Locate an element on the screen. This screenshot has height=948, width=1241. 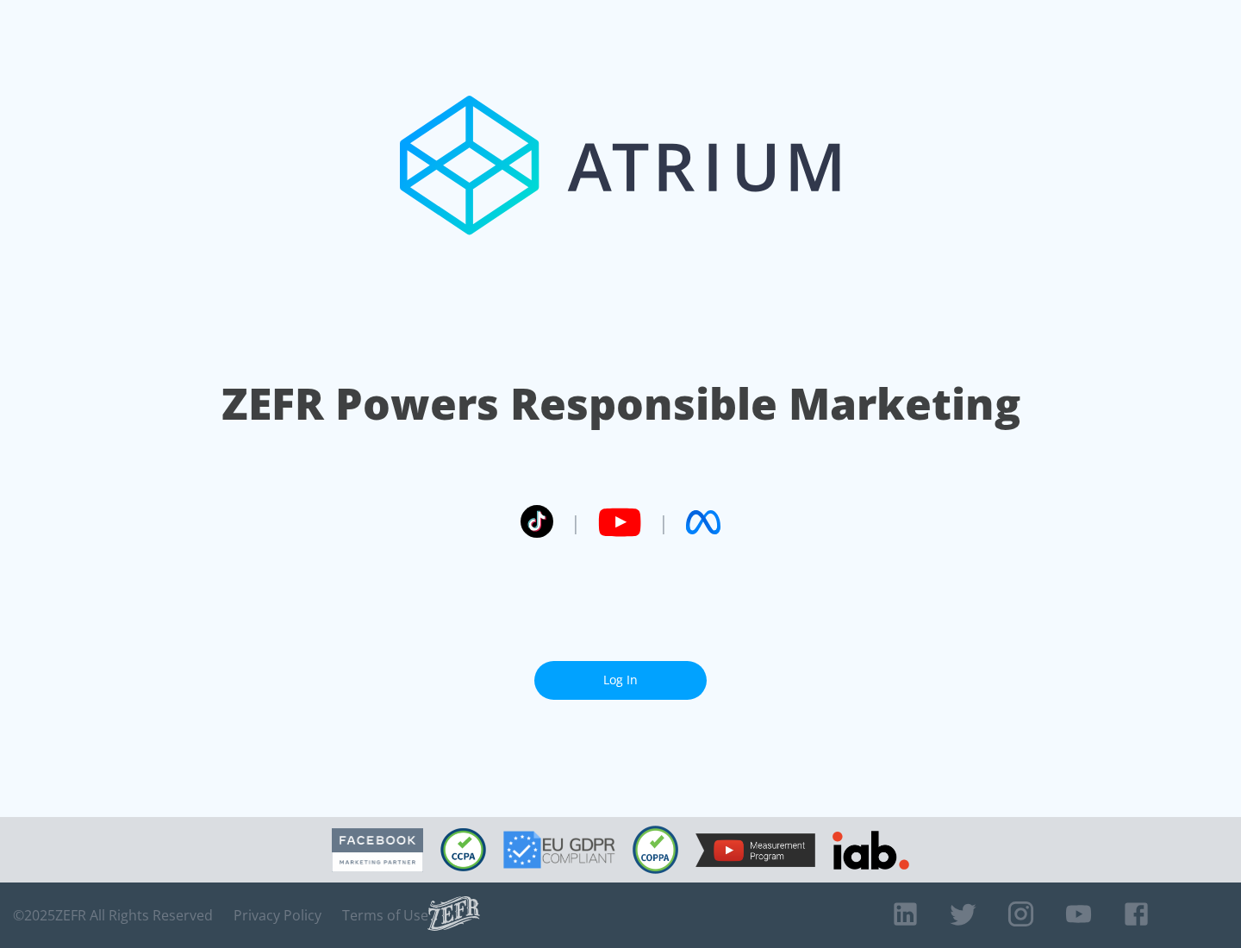
a: Log In is located at coordinates (620, 680).